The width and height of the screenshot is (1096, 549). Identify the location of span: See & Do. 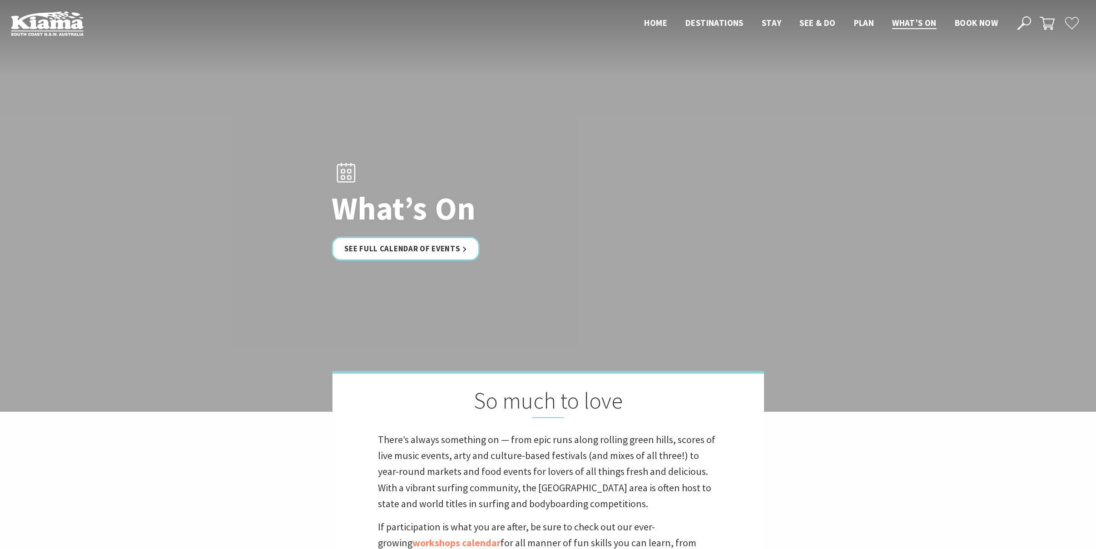
(817, 23).